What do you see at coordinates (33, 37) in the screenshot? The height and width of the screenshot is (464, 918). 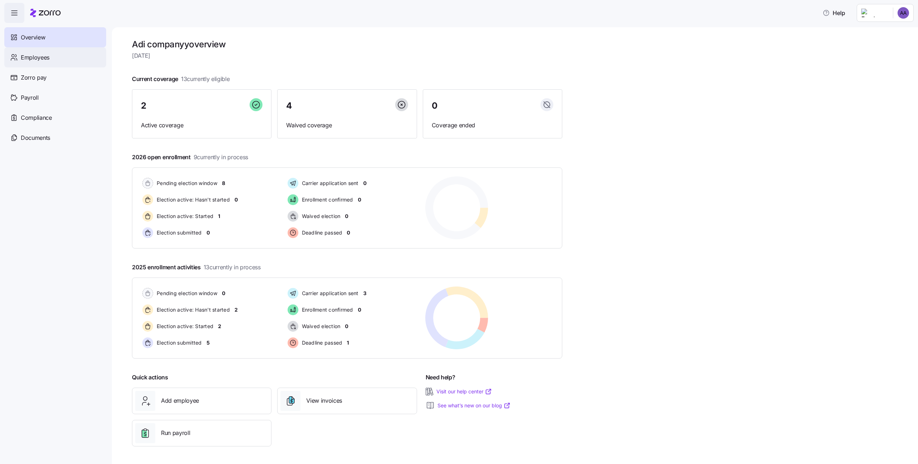 I see `span: Overview` at bounding box center [33, 37].